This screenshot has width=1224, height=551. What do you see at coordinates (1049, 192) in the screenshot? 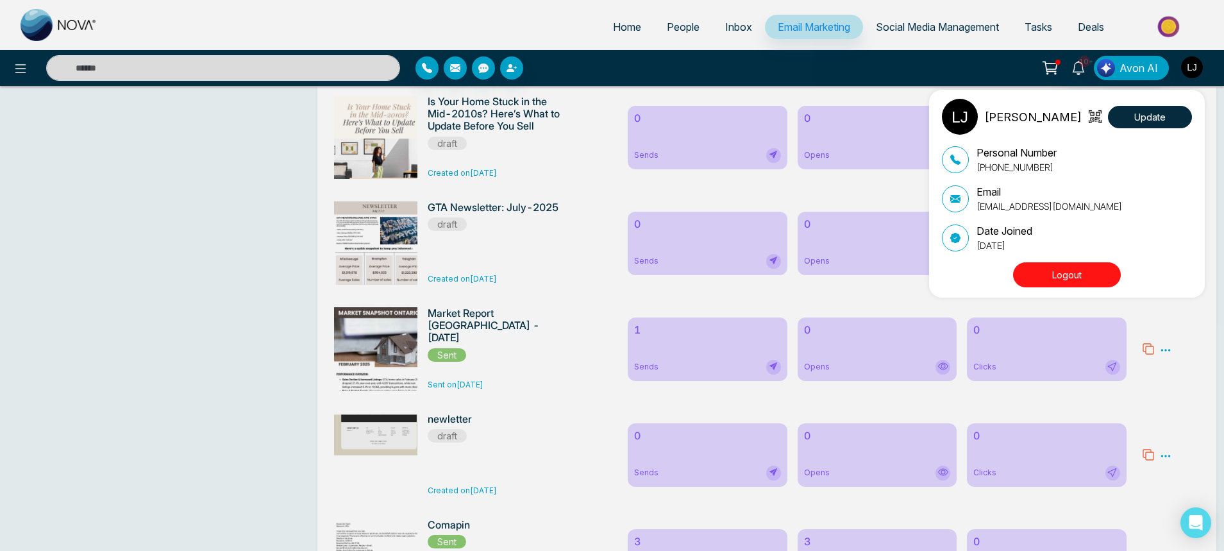
I see `p: Email` at bounding box center [1049, 192].